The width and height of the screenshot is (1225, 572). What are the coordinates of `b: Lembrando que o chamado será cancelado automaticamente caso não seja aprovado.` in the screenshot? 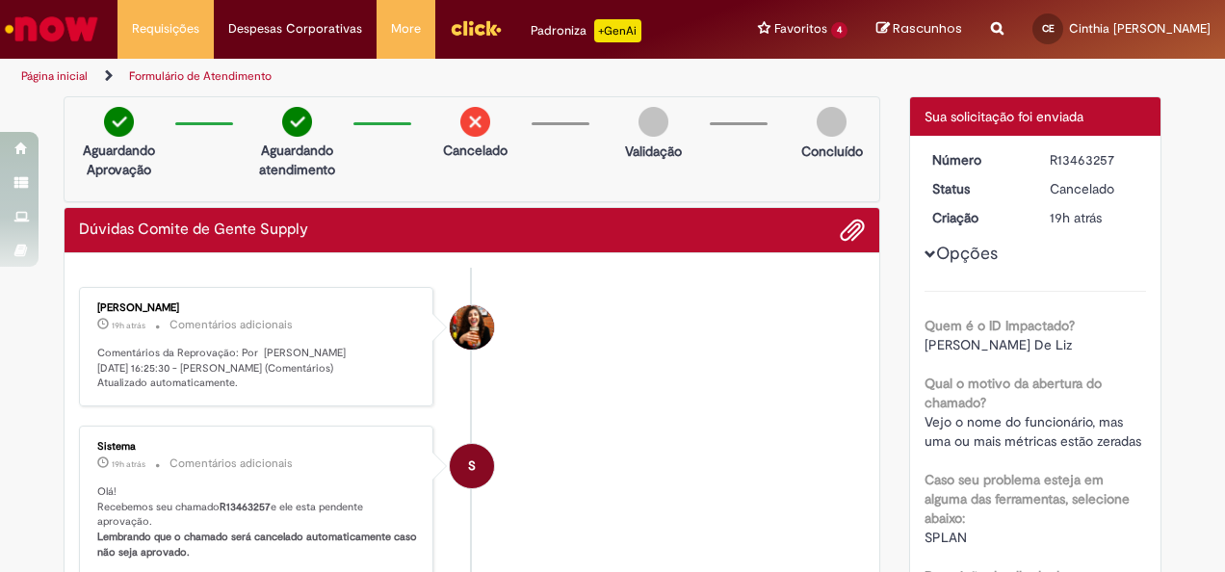 It's located at (258, 544).